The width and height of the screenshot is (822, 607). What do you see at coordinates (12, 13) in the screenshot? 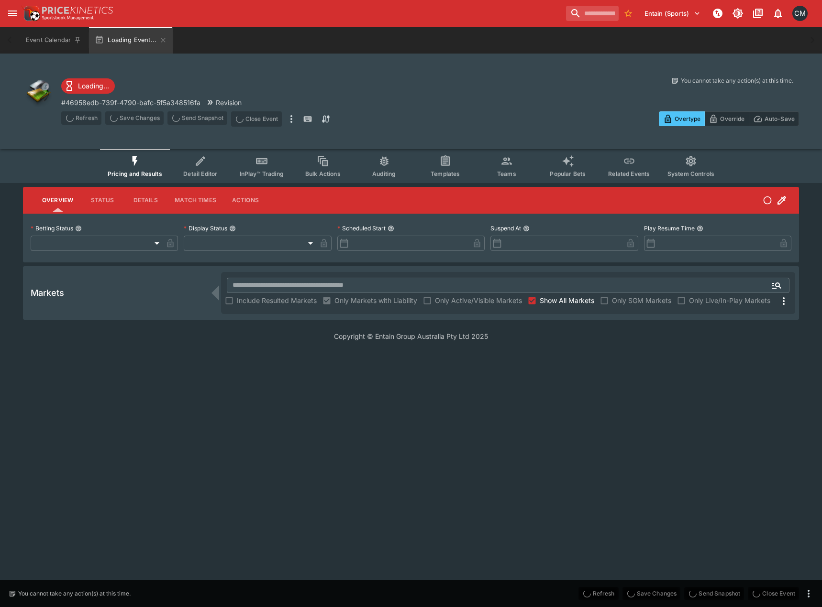
I see `button: open drawer` at bounding box center [12, 13].